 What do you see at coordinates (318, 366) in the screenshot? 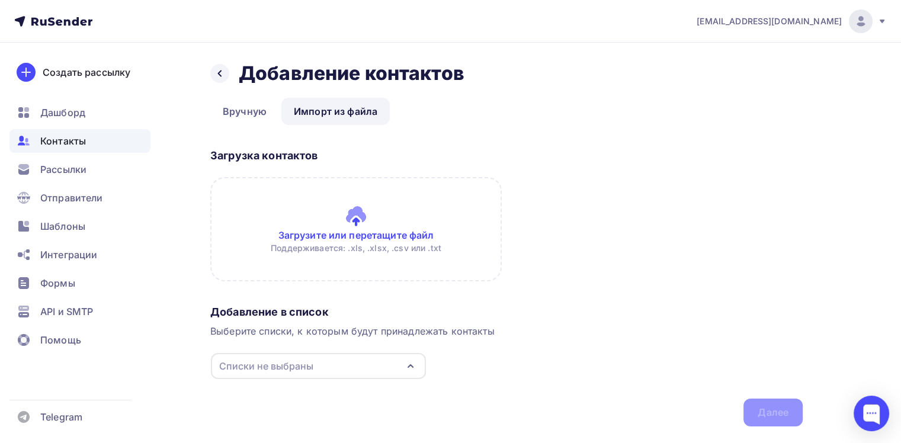
I see `button: Списки не выбраны` at bounding box center [318, 366].